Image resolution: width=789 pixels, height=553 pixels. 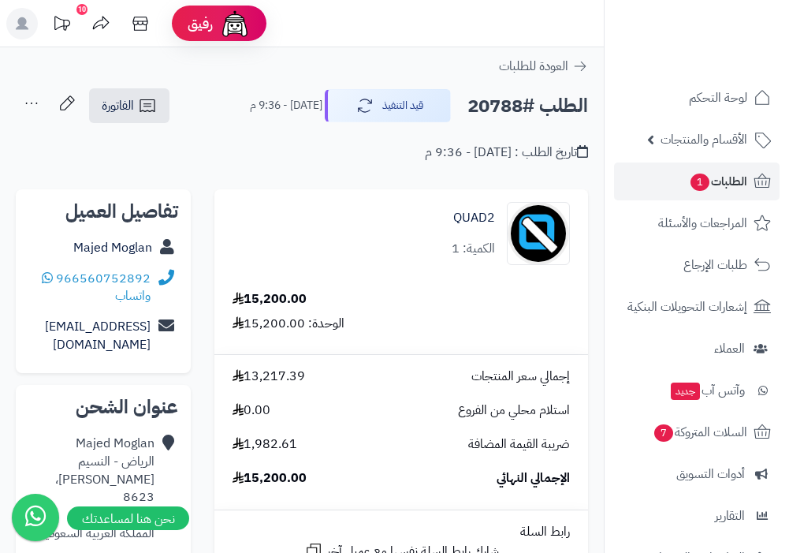 I want to click on div: 15,200.00, so click(x=270, y=299).